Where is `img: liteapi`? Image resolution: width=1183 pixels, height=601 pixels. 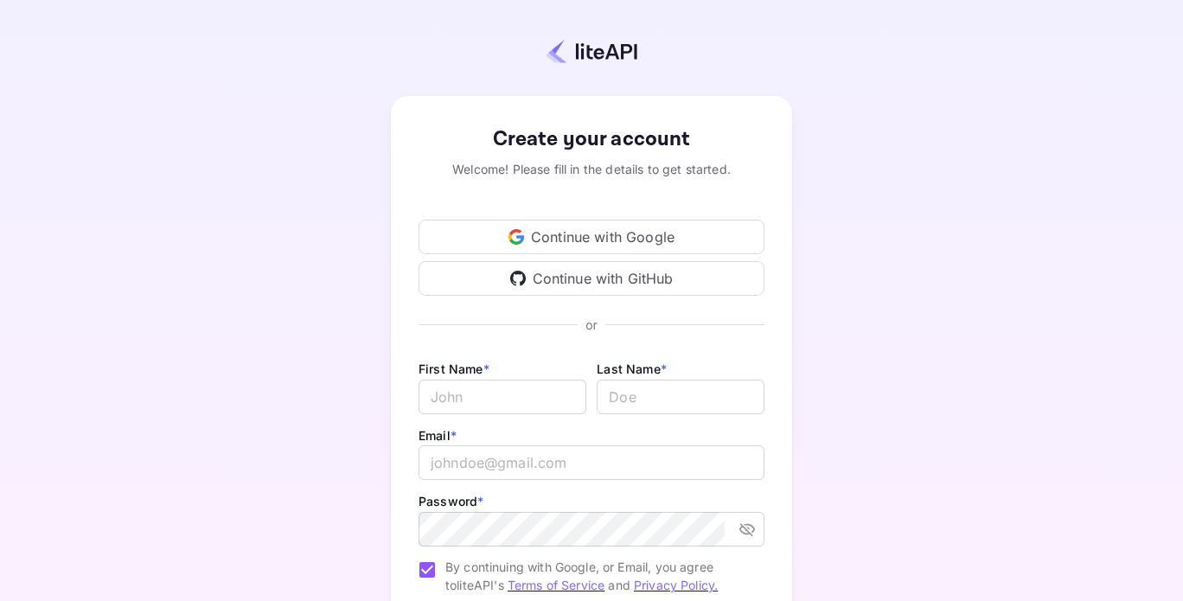
img: liteapi is located at coordinates (592, 51).